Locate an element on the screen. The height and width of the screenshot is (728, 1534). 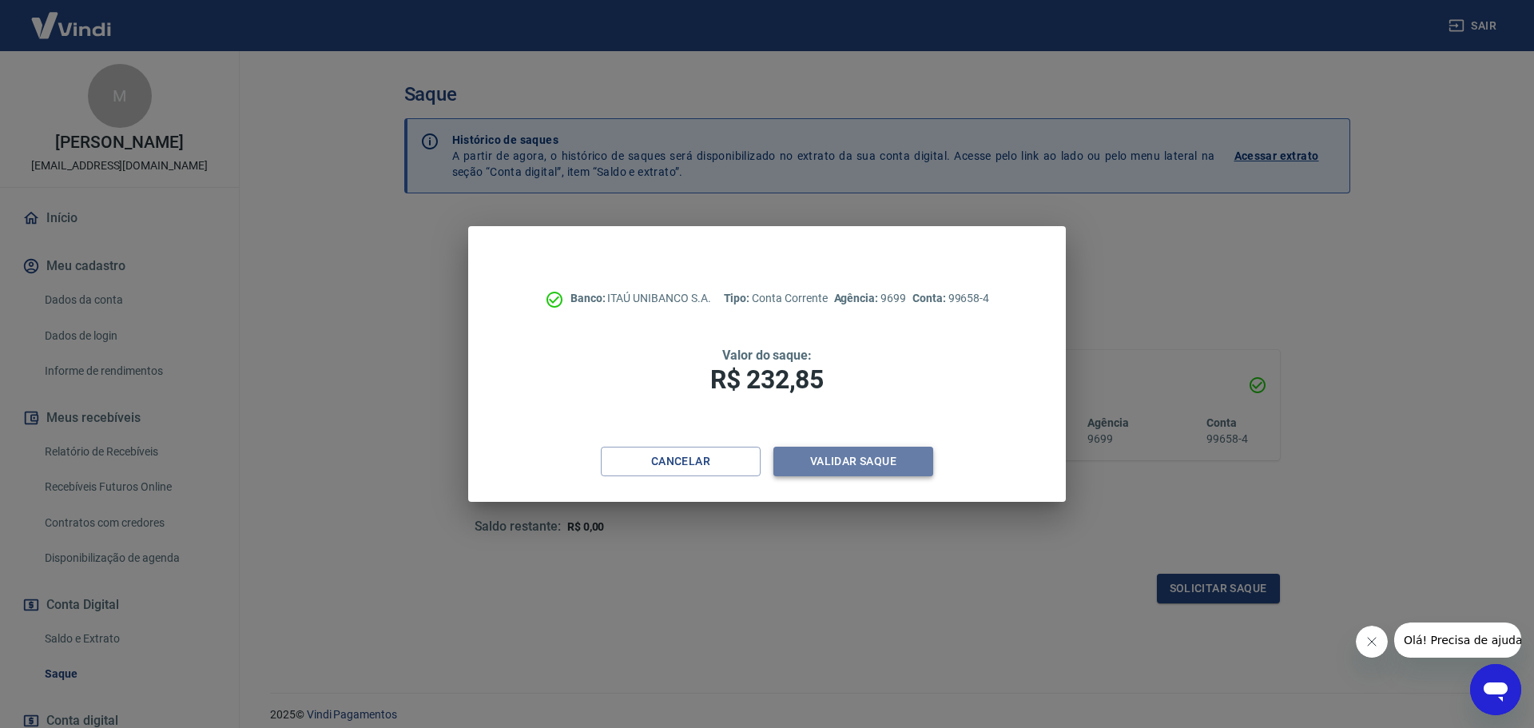
span: Agência: is located at coordinates (857, 298).